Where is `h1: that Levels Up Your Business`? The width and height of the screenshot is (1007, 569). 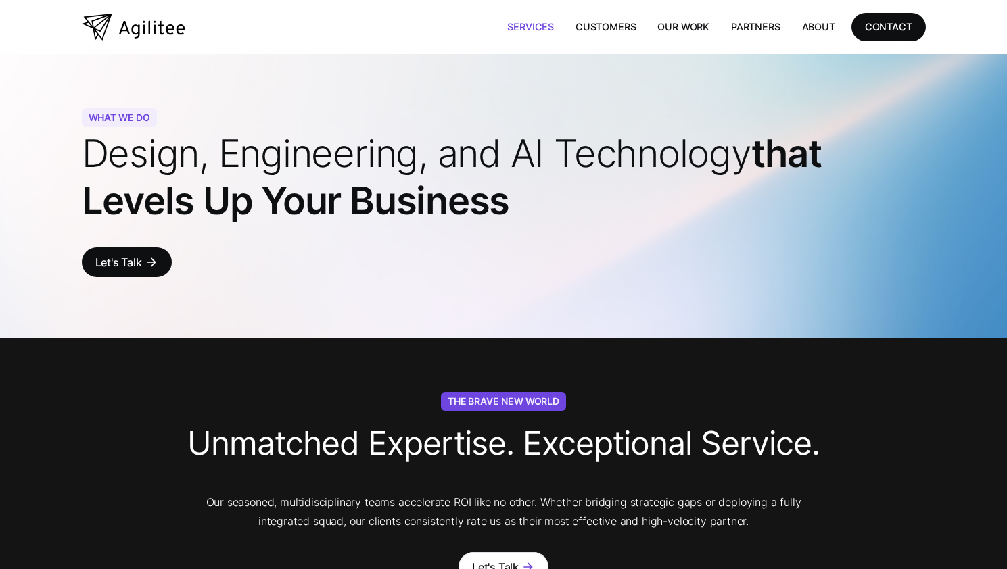
h1: that Levels Up Your Business is located at coordinates (504, 177).